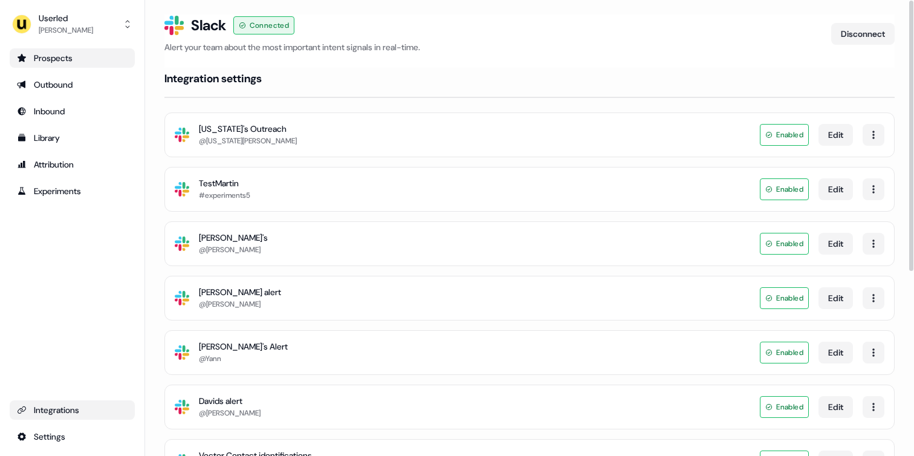  Describe the element at coordinates (72, 111) in the screenshot. I see `a: Go to Inbound` at that location.